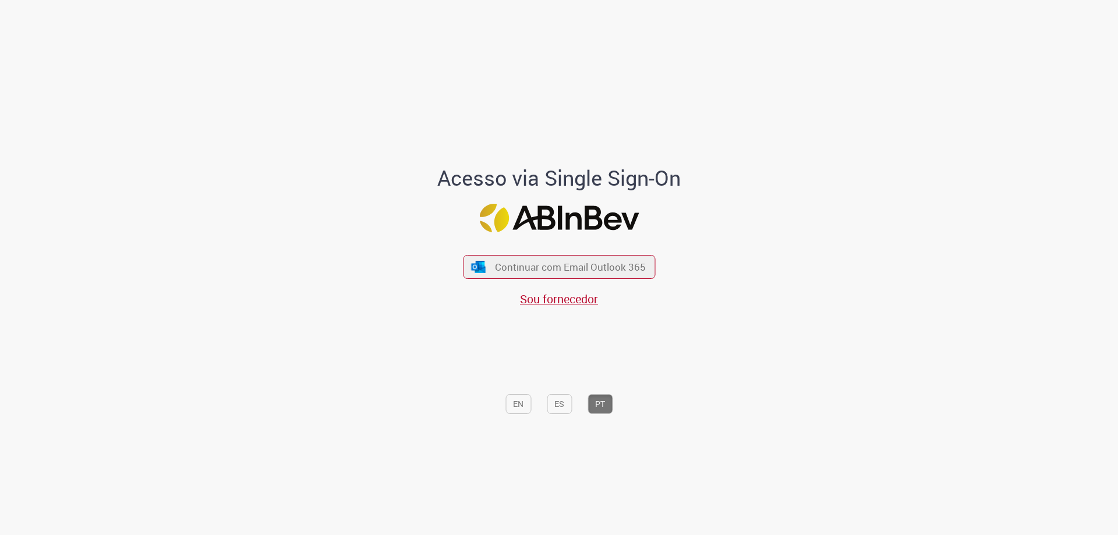  What do you see at coordinates (570, 267) in the screenshot?
I see `span: Continuar com Email Outlook 365` at bounding box center [570, 267].